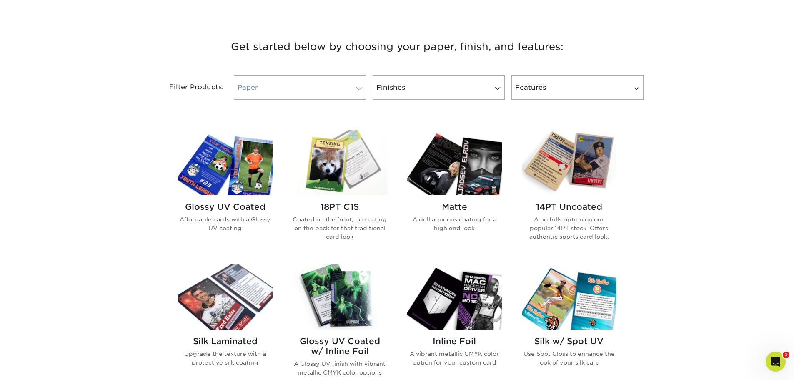 The width and height of the screenshot is (794, 380). I want to click on h2: Matte, so click(454, 207).